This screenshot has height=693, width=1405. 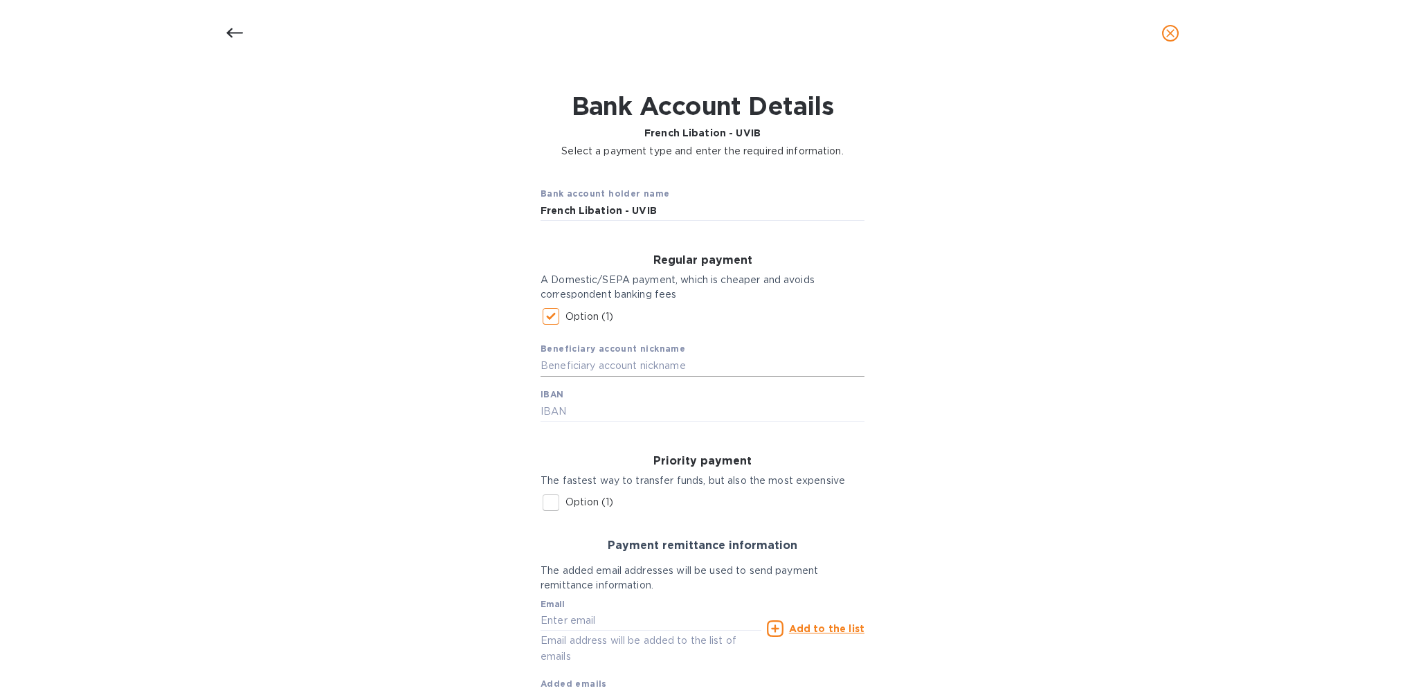 What do you see at coordinates (574, 683) in the screenshot?
I see `b: Added emails` at bounding box center [574, 683].